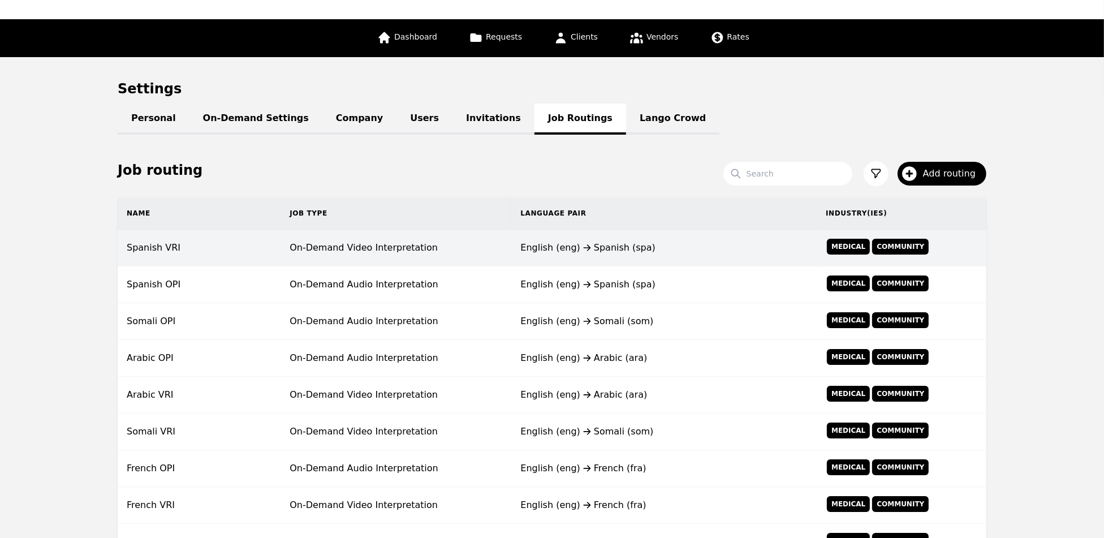 The width and height of the screenshot is (1104, 538). Describe the element at coordinates (199, 505) in the screenshot. I see `td: French VRI` at that location.